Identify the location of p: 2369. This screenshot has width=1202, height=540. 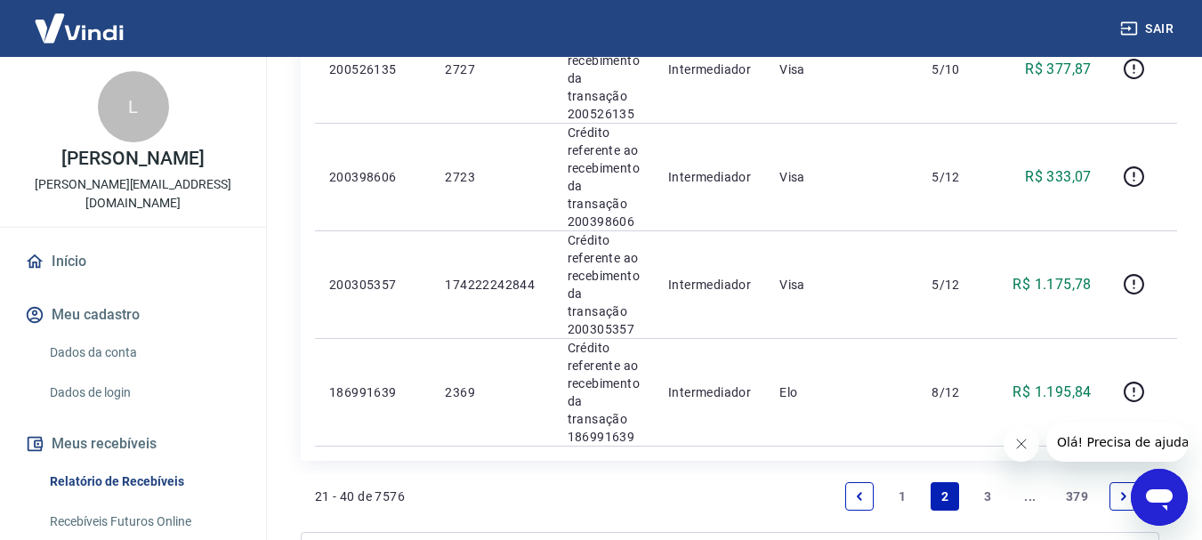
(491, 392).